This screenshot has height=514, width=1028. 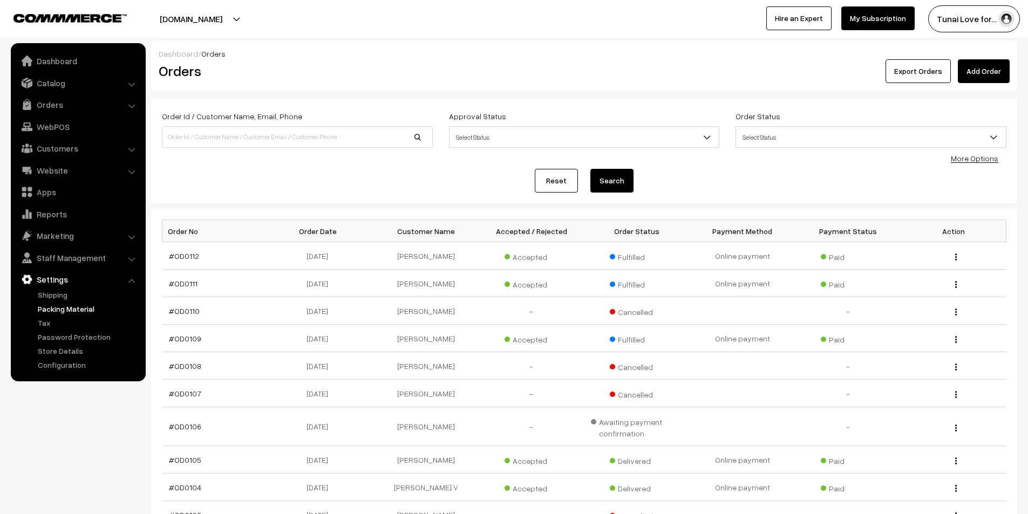 I want to click on a: Customers, so click(x=78, y=148).